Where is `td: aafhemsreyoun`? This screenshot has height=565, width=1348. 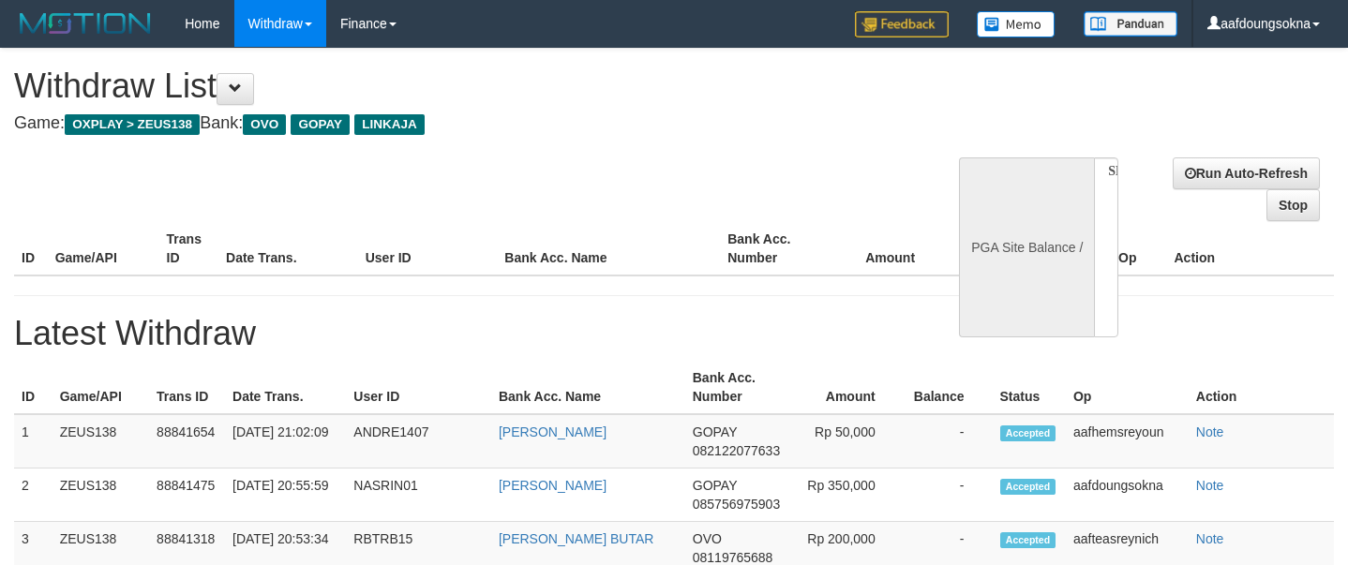 td: aafhemsreyoun is located at coordinates (1127, 442).